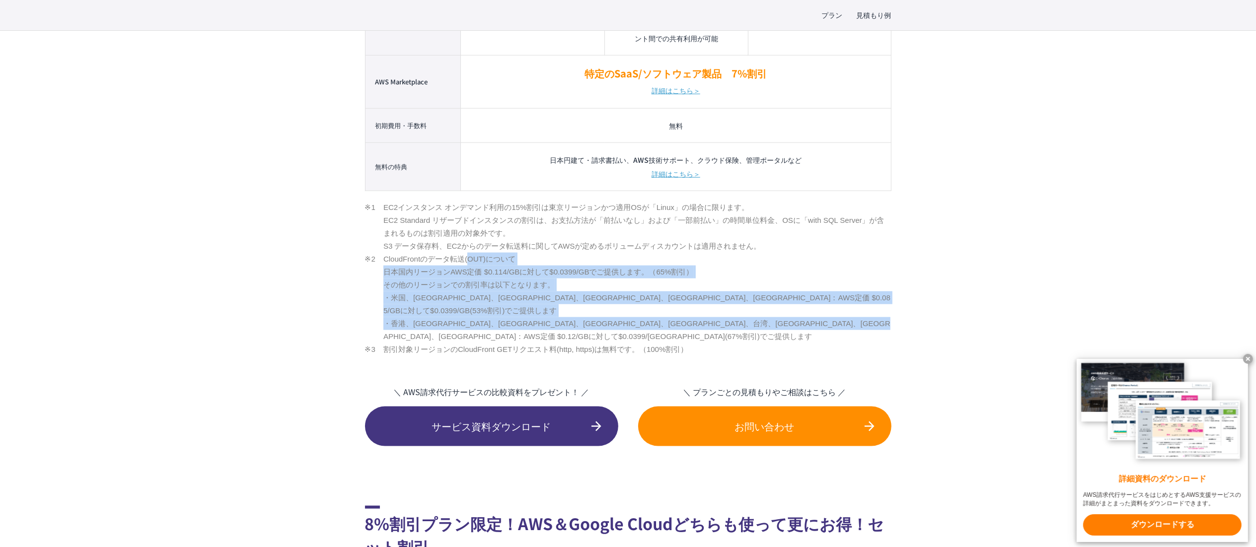  Describe the element at coordinates (1162, 479) in the screenshot. I see `x-t: 詳細資料のダウンロード` at that location.